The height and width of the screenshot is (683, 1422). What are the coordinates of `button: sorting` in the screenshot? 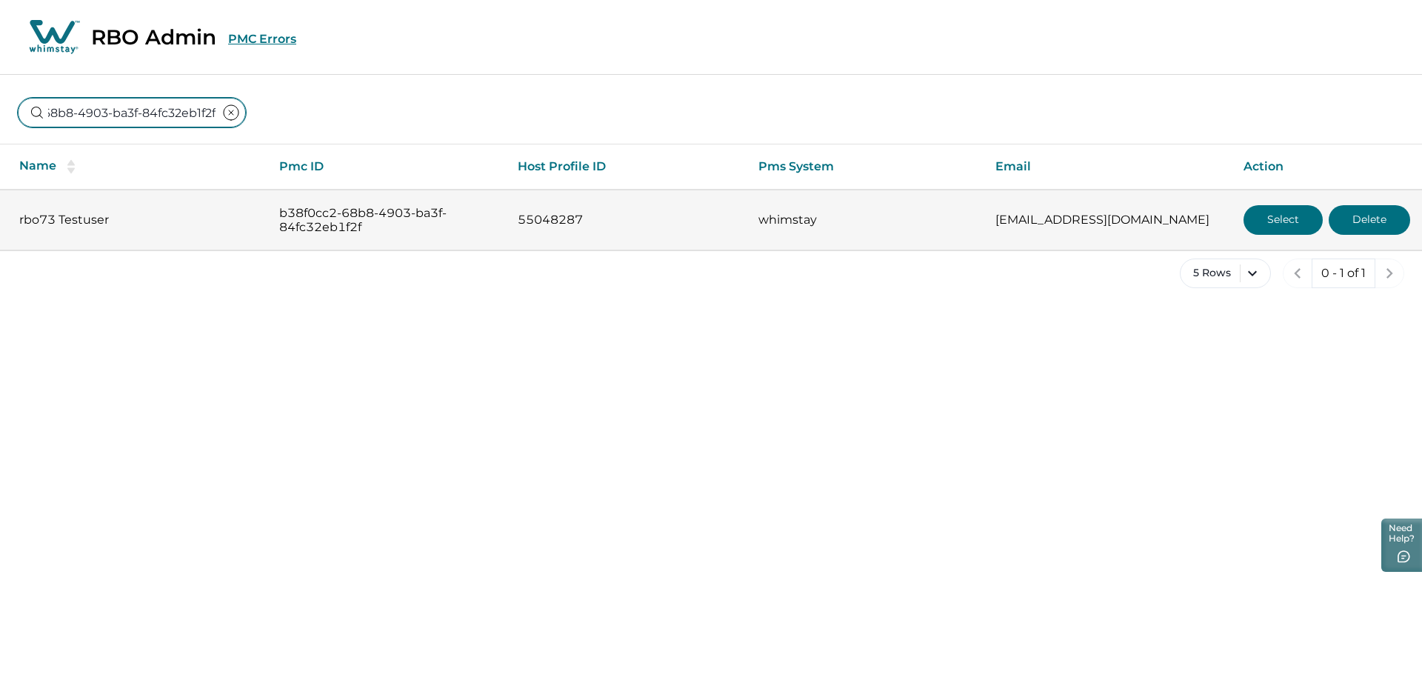 It's located at (71, 167).